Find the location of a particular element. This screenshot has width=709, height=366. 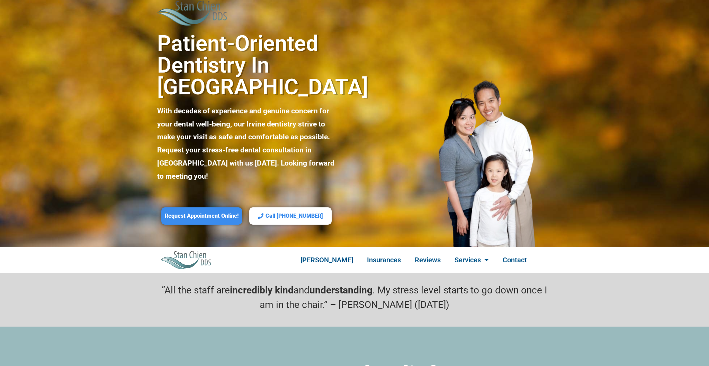

a: Contact is located at coordinates (515, 260).